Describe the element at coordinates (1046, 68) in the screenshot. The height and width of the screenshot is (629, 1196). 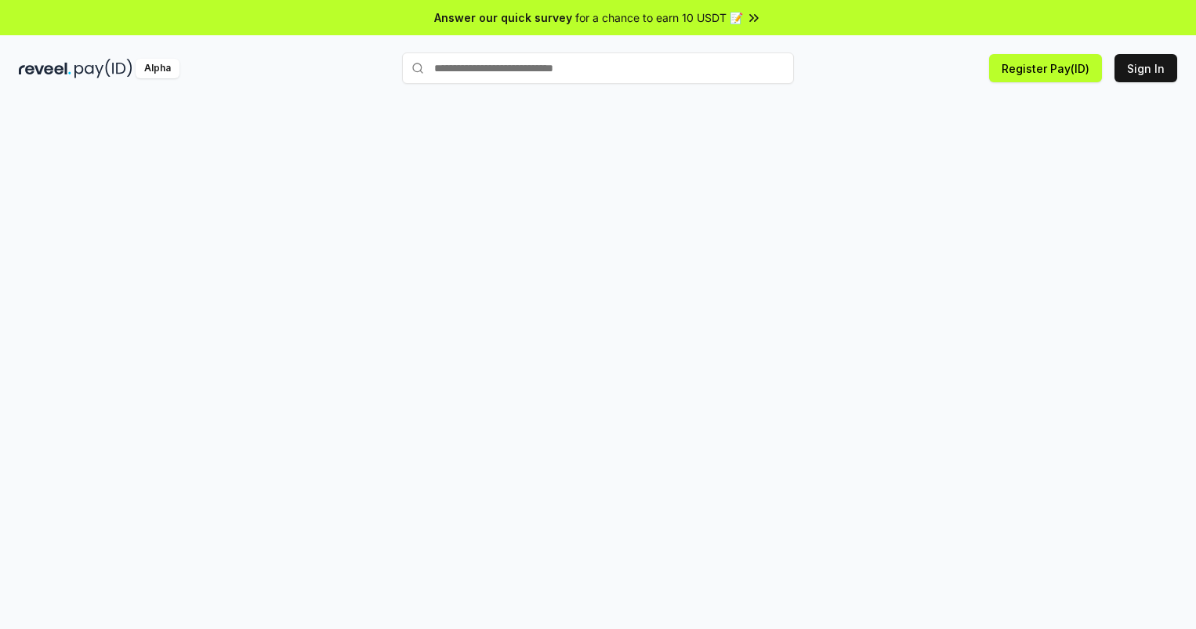
I see `button: Register Pay(ID)` at that location.